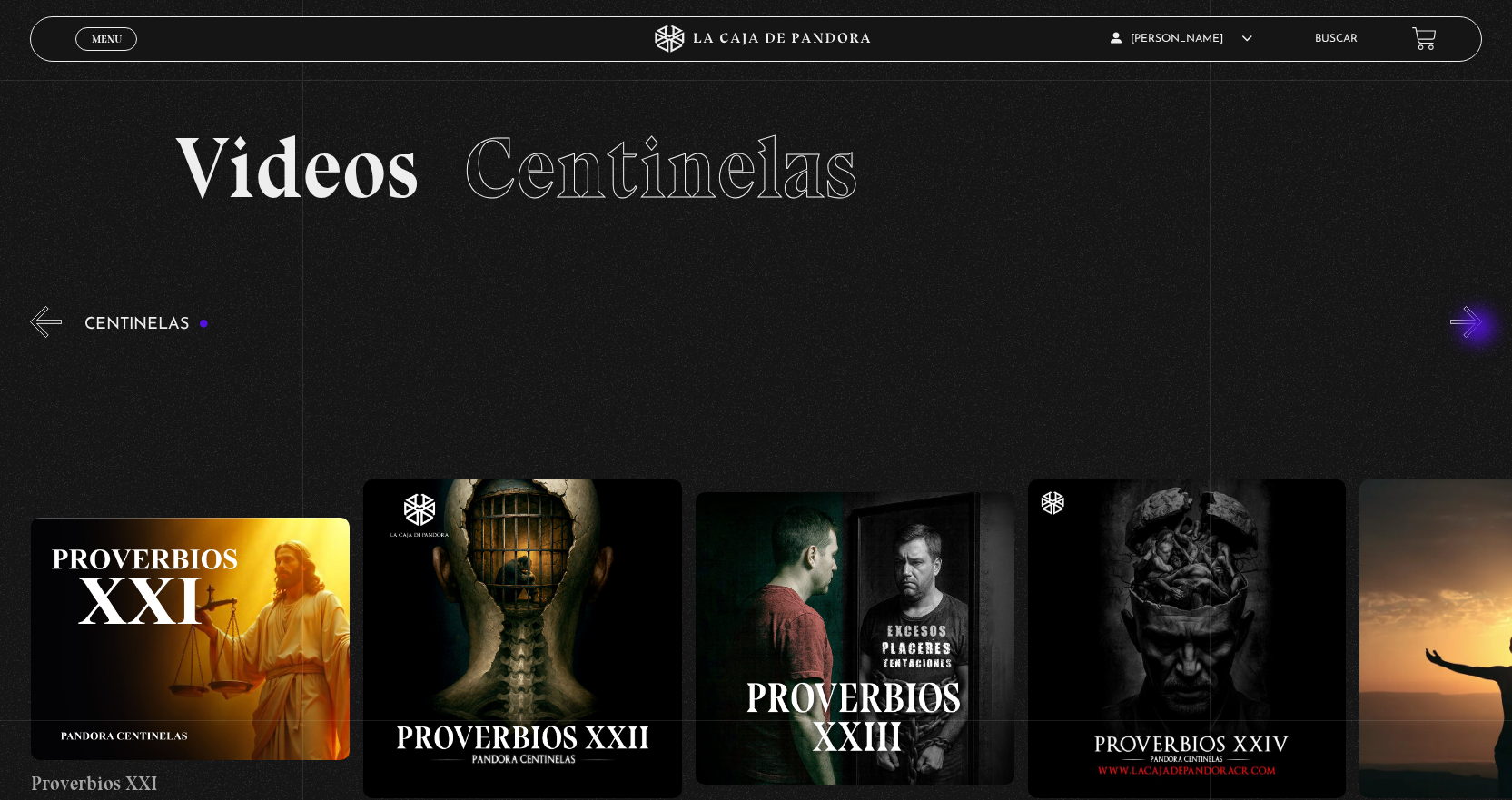 Image resolution: width=1512 pixels, height=800 pixels. I want to click on a: View your shopping cart, so click(1425, 38).